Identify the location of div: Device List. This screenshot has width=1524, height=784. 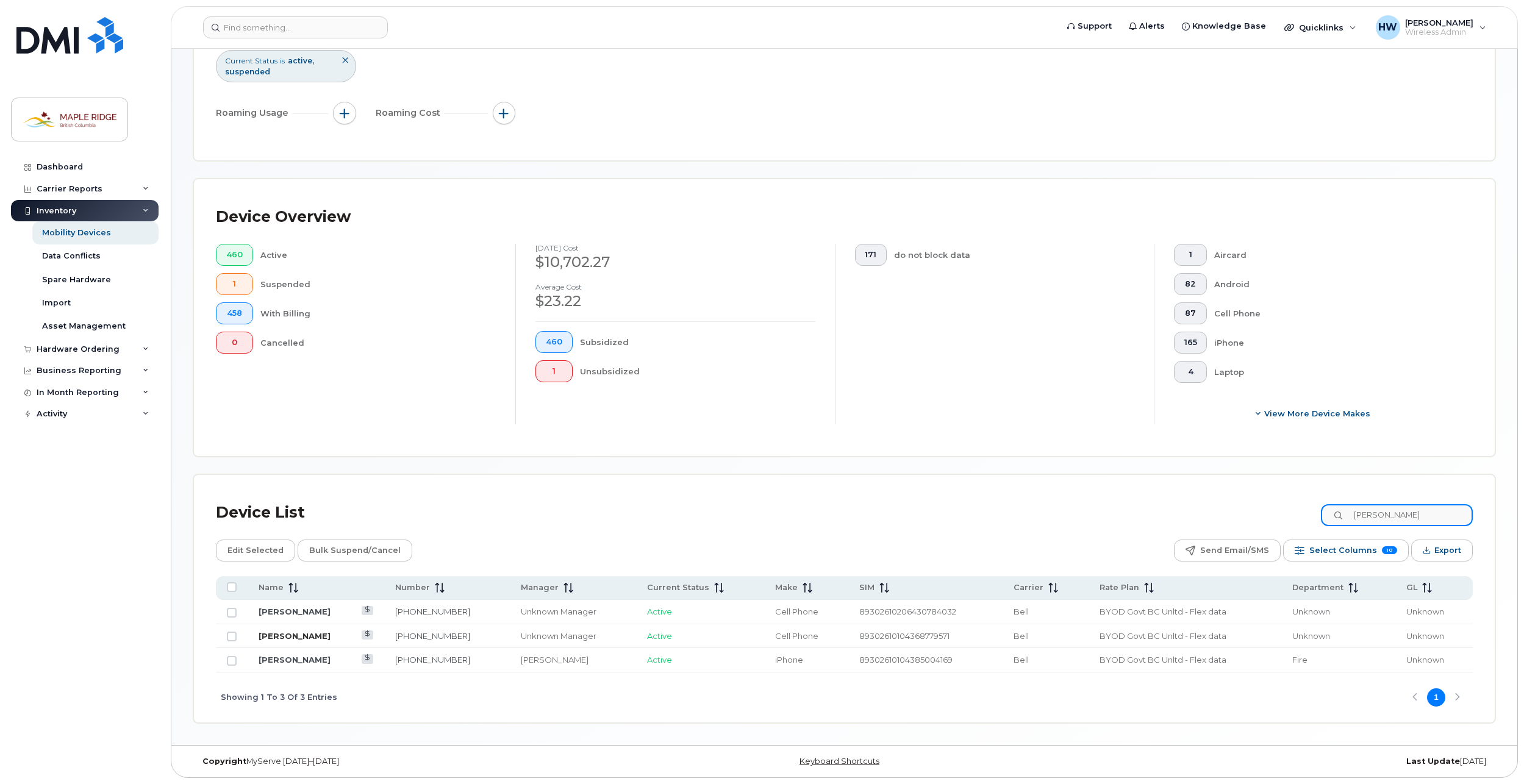
(260, 513).